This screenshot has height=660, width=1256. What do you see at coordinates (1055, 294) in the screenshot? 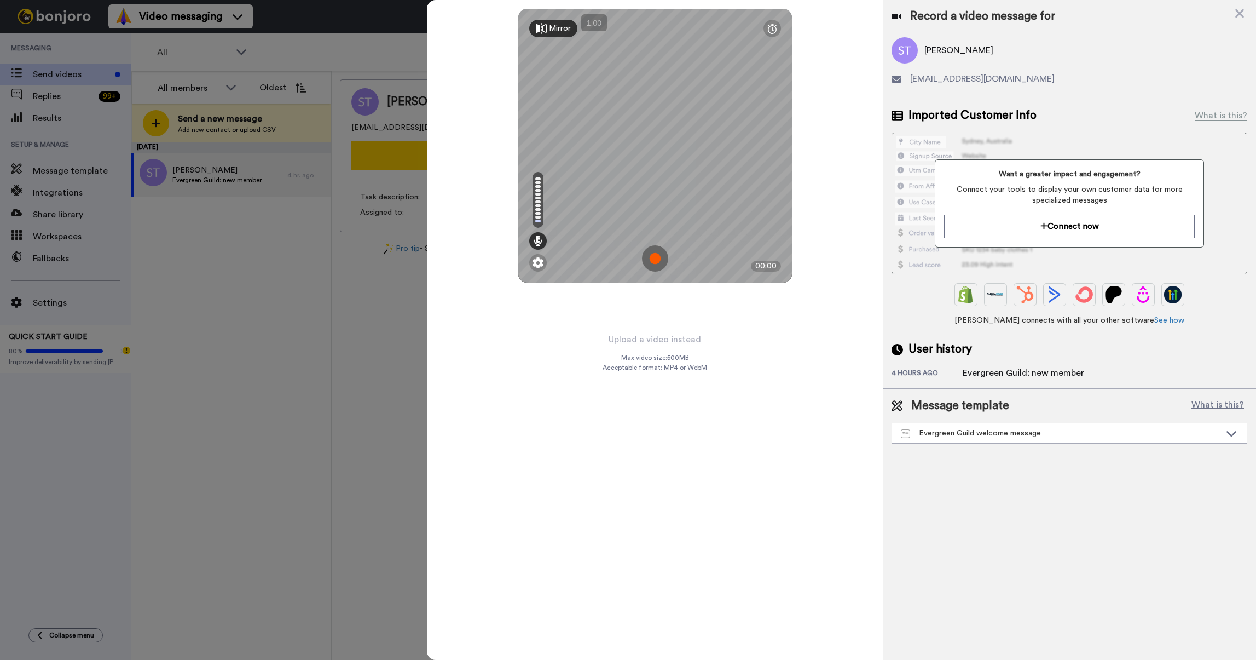
I see `img: ActiveCampaign` at bounding box center [1055, 294].